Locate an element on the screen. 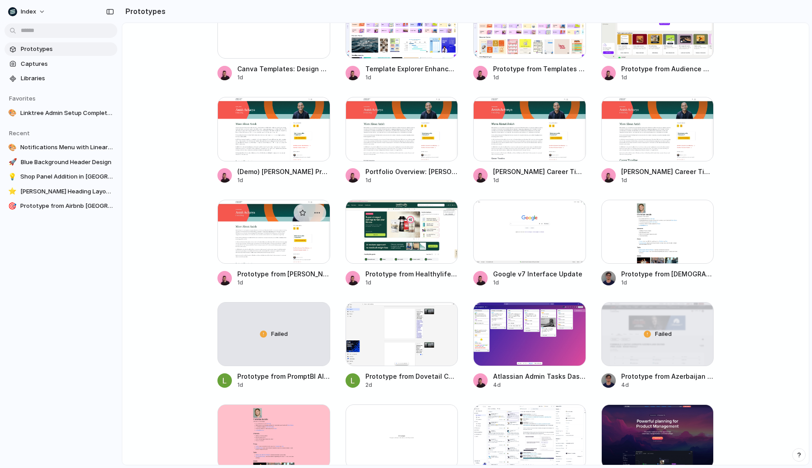 Image resolution: width=812 pixels, height=468 pixels. span: Index is located at coordinates (28, 12).